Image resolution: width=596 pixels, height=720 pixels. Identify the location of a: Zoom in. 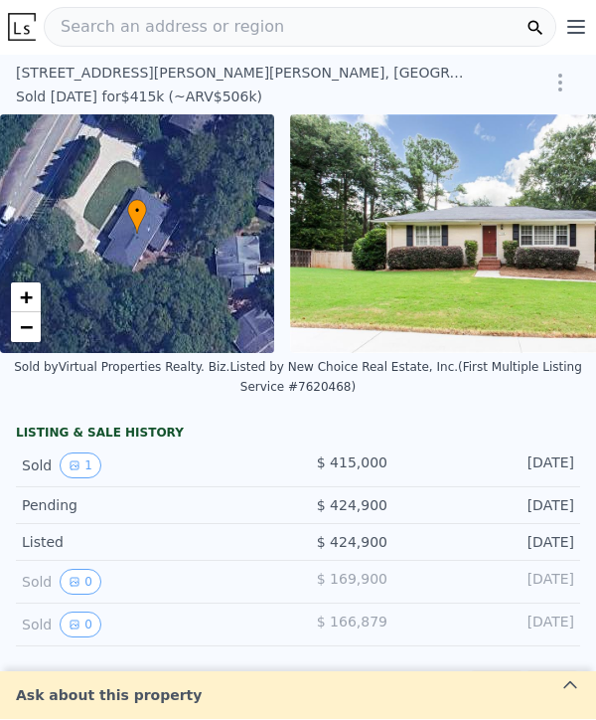
(26, 298).